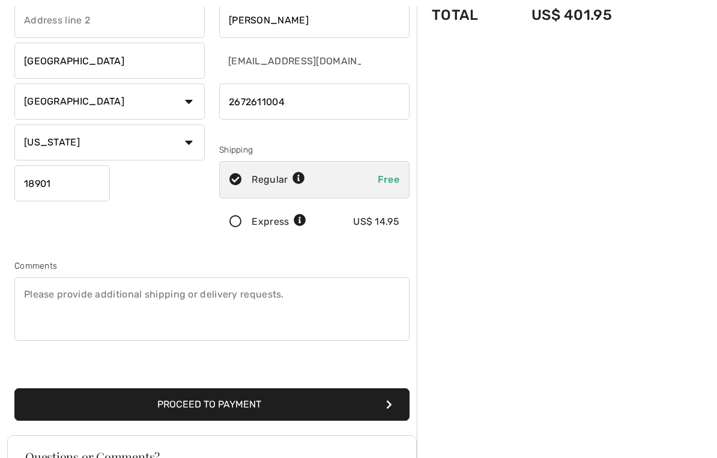  What do you see at coordinates (109, 20) in the screenshot?
I see `input: Address line 2` at bounding box center [109, 20].